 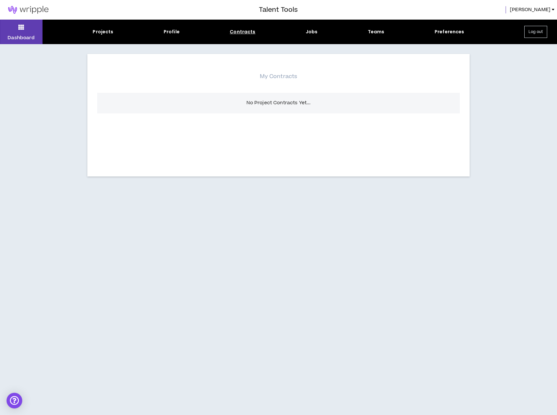 What do you see at coordinates (278, 10) in the screenshot?
I see `h3: Talent Tools` at bounding box center [278, 10].